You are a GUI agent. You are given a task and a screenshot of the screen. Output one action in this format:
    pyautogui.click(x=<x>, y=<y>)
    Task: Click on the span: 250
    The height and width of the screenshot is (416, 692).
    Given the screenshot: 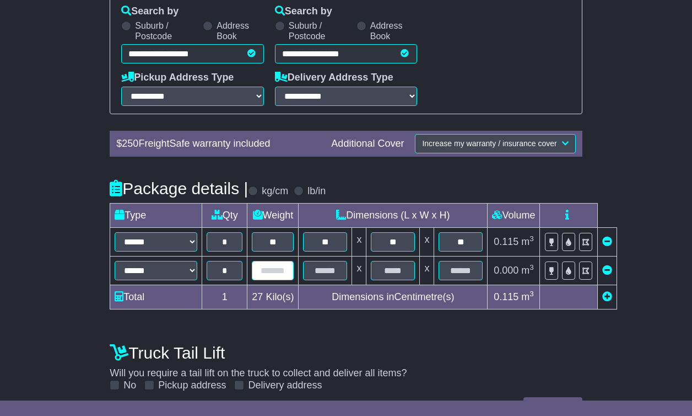 What is the action you would take?
    pyautogui.click(x=130, y=143)
    